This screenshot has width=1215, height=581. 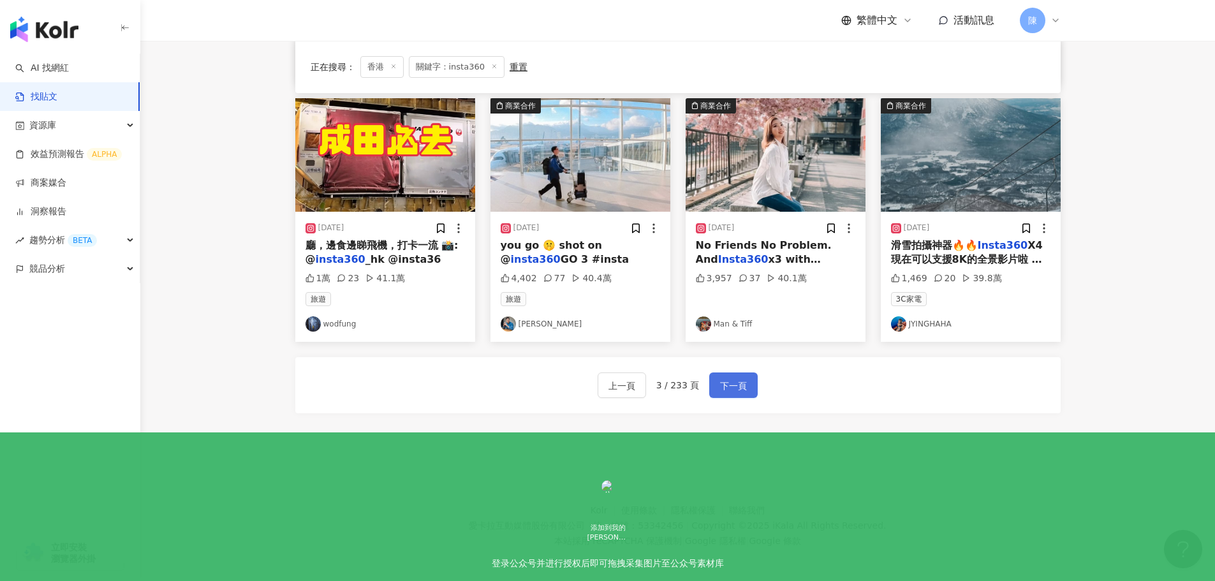 What do you see at coordinates (594, 259) in the screenshot?
I see `span: GO 3 #insta` at bounding box center [594, 259].